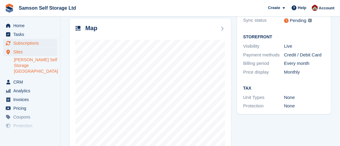 This screenshot has width=340, height=146. I want to click on span: Tasks, so click(31, 34).